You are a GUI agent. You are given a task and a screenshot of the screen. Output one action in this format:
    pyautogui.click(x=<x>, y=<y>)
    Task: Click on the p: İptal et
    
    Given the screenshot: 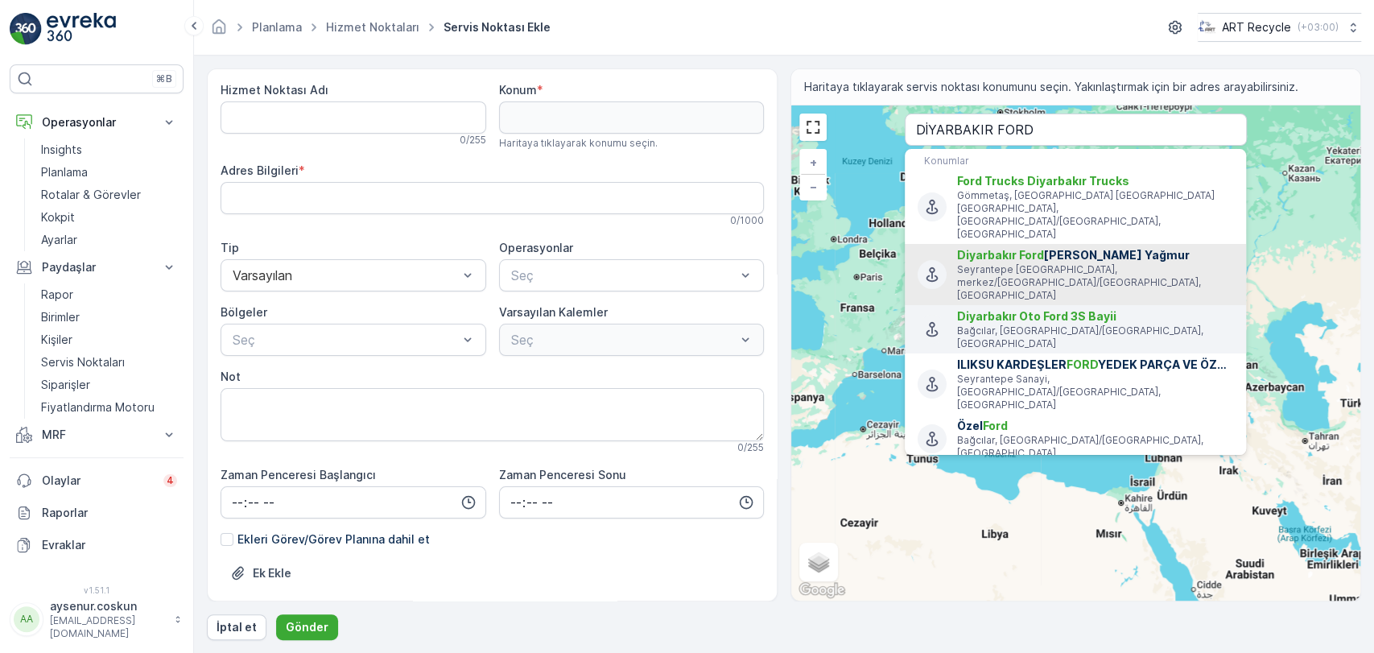 What is the action you would take?
    pyautogui.click(x=237, y=627)
    